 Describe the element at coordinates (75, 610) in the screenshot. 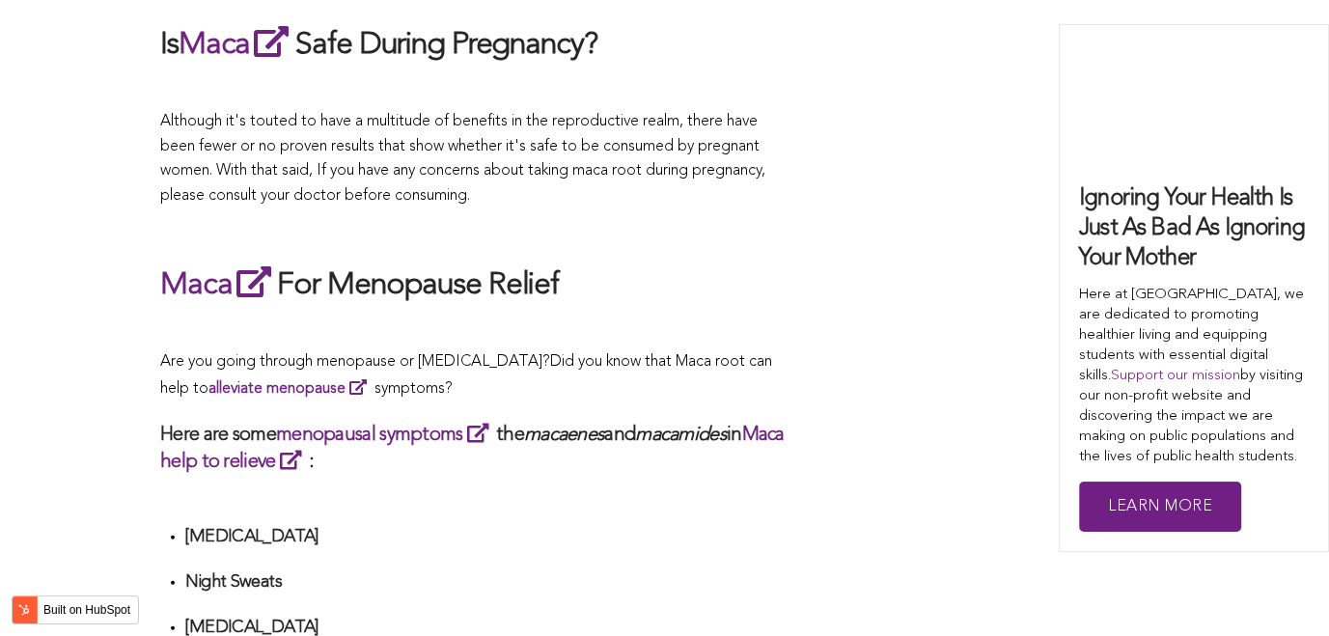

I see `button: Built on HubSpot` at that location.